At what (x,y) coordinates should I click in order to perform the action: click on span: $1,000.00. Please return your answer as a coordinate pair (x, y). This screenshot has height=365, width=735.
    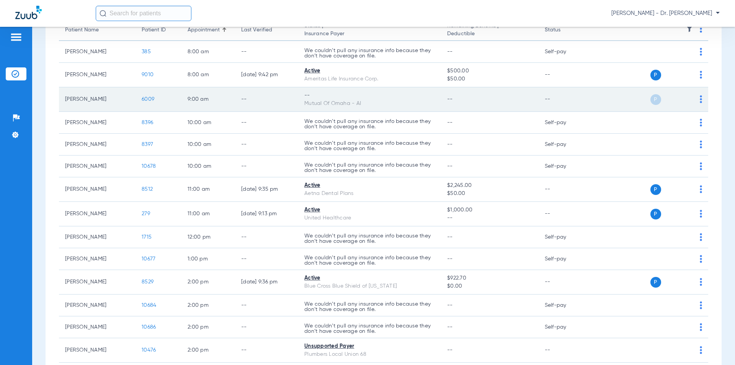
    Looking at the image, I should click on (490, 210).